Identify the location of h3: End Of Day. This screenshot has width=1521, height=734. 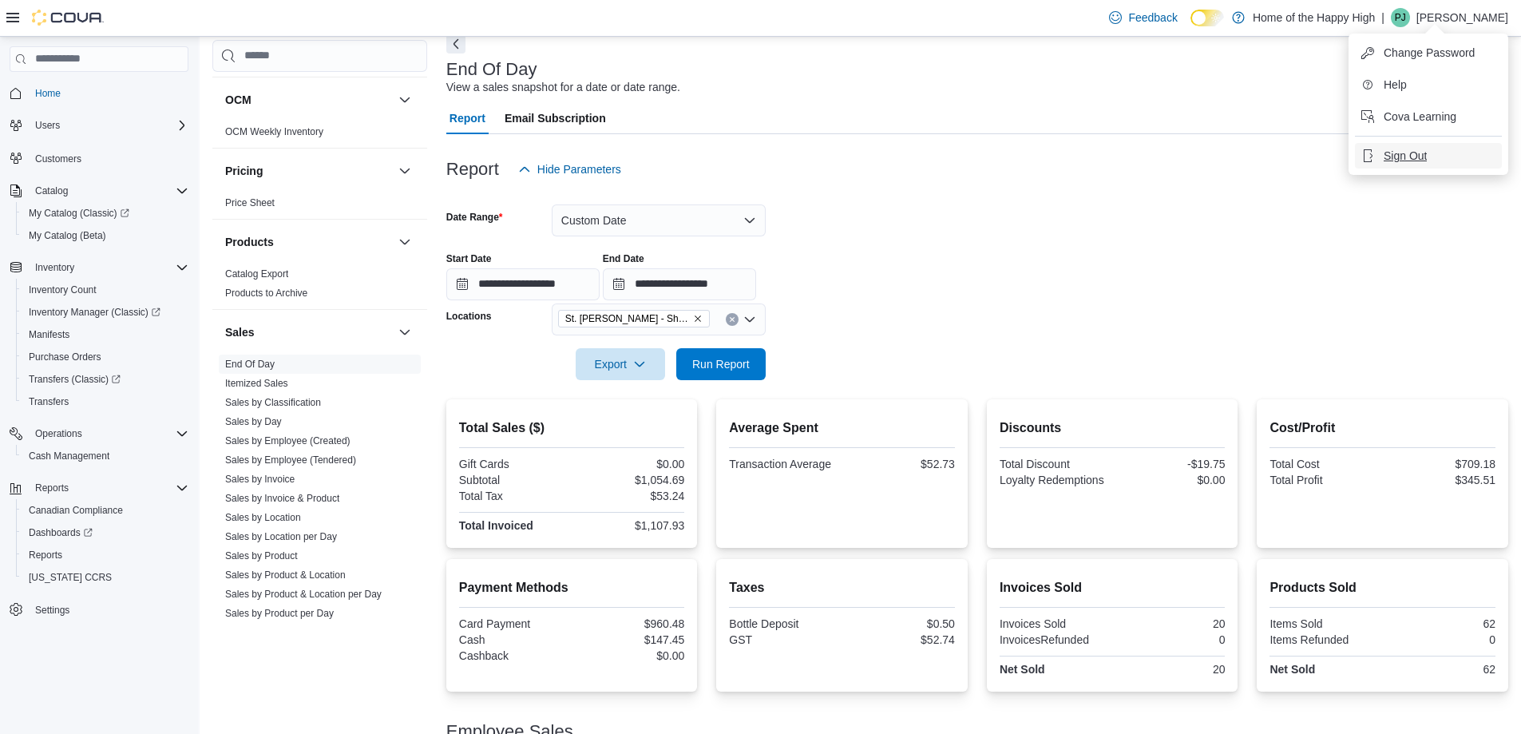
(492, 69).